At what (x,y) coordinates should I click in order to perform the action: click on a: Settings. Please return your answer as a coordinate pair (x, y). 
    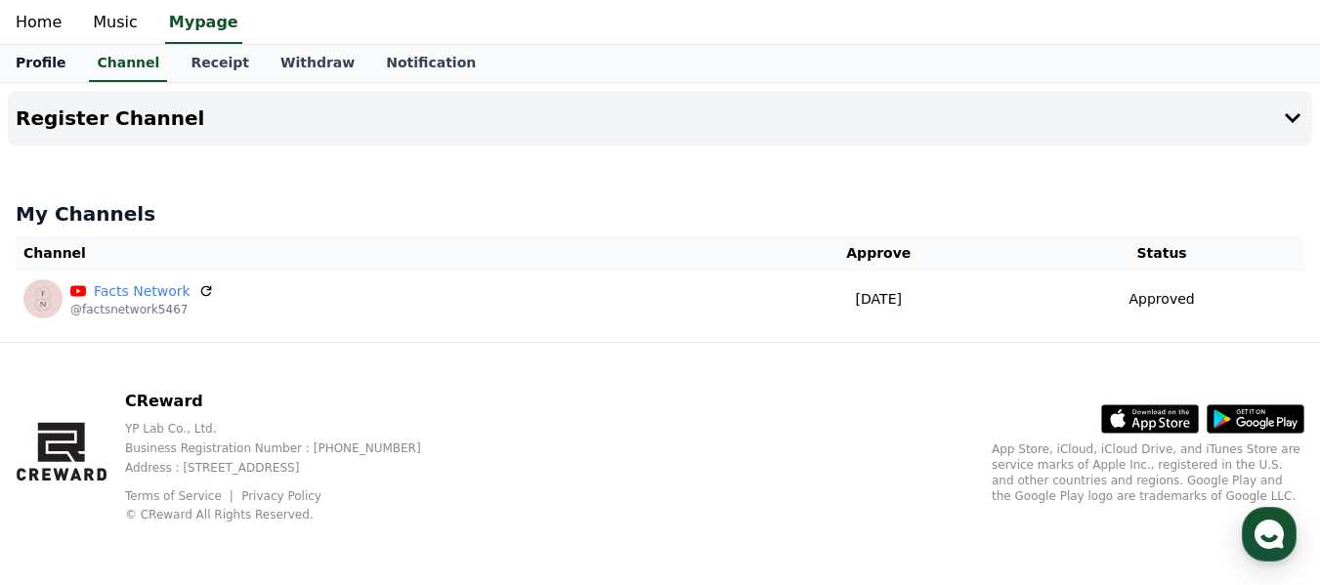
    Looking at the image, I should click on (314, 447).